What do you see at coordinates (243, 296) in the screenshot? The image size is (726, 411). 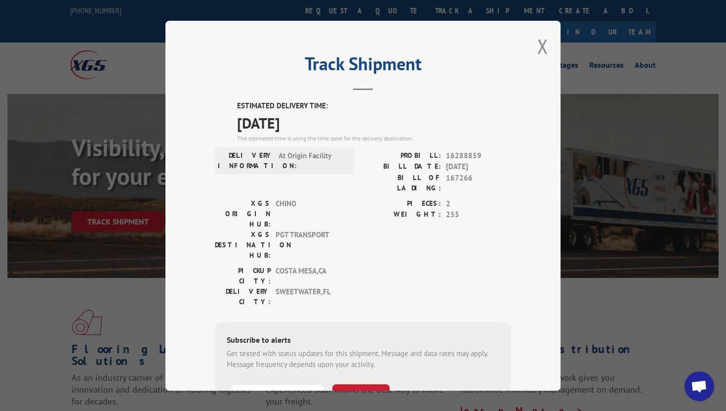 I see `label: DELIVERY CITY:` at bounding box center [243, 296].